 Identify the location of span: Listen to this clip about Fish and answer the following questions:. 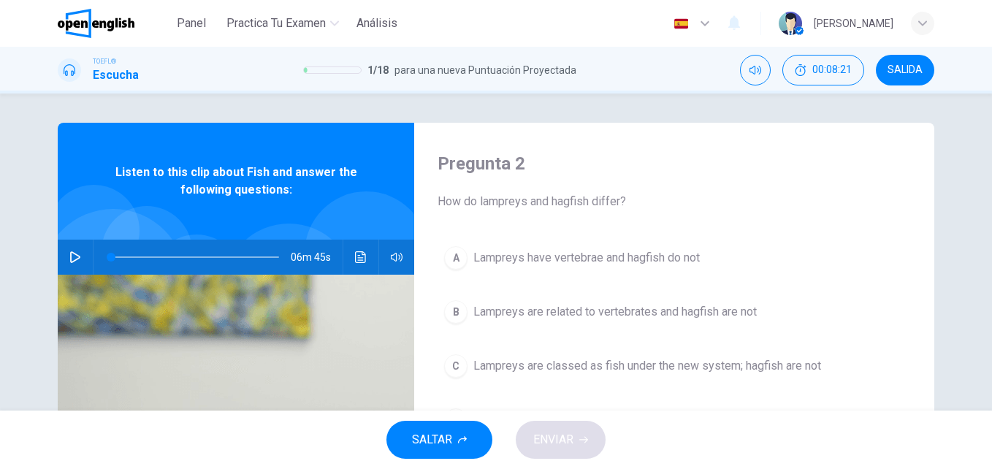
(236, 181).